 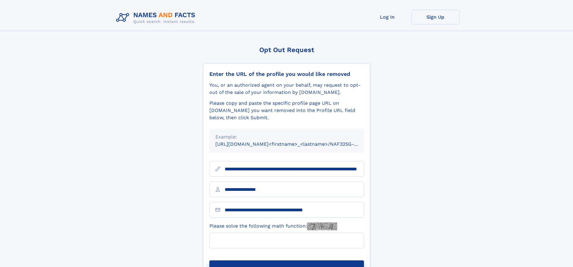 What do you see at coordinates (436, 17) in the screenshot?
I see `a: Sign Up` at bounding box center [436, 17].